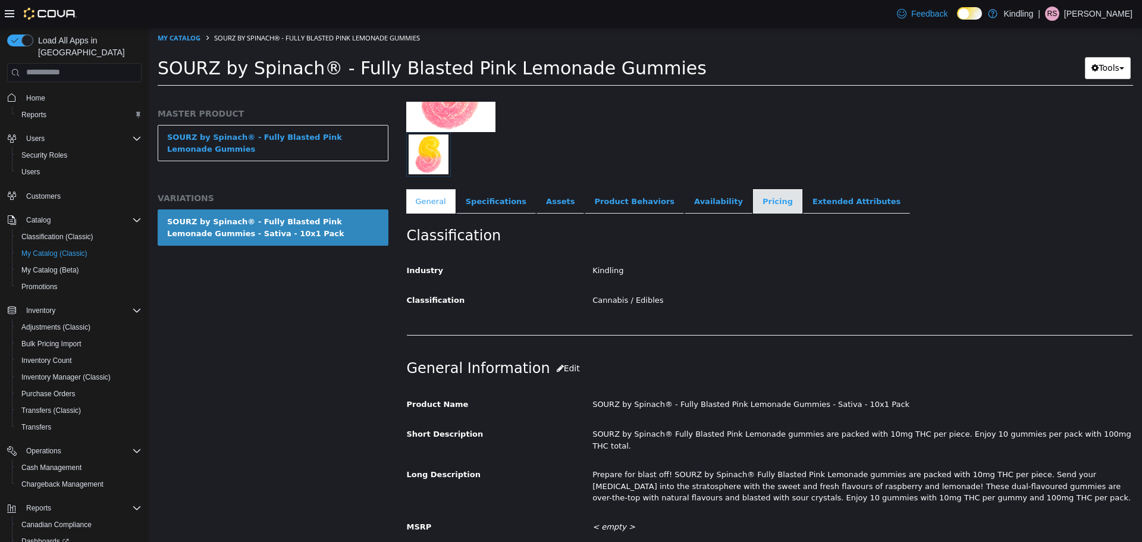 Image resolution: width=1142 pixels, height=542 pixels. Describe the element at coordinates (957, 20) in the screenshot. I see `span: Dark Mode` at that location.